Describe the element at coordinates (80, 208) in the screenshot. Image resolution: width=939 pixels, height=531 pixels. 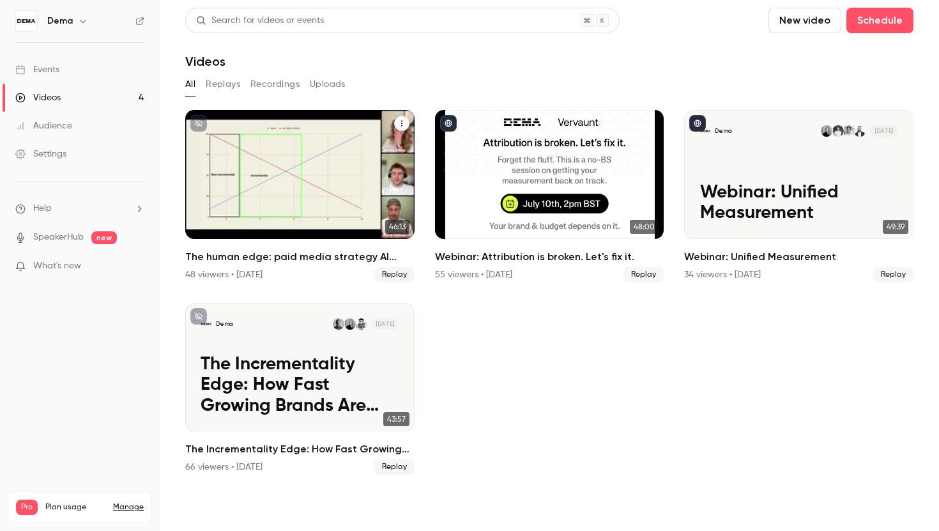
I see `li: help-dropdown-opener` at that location.